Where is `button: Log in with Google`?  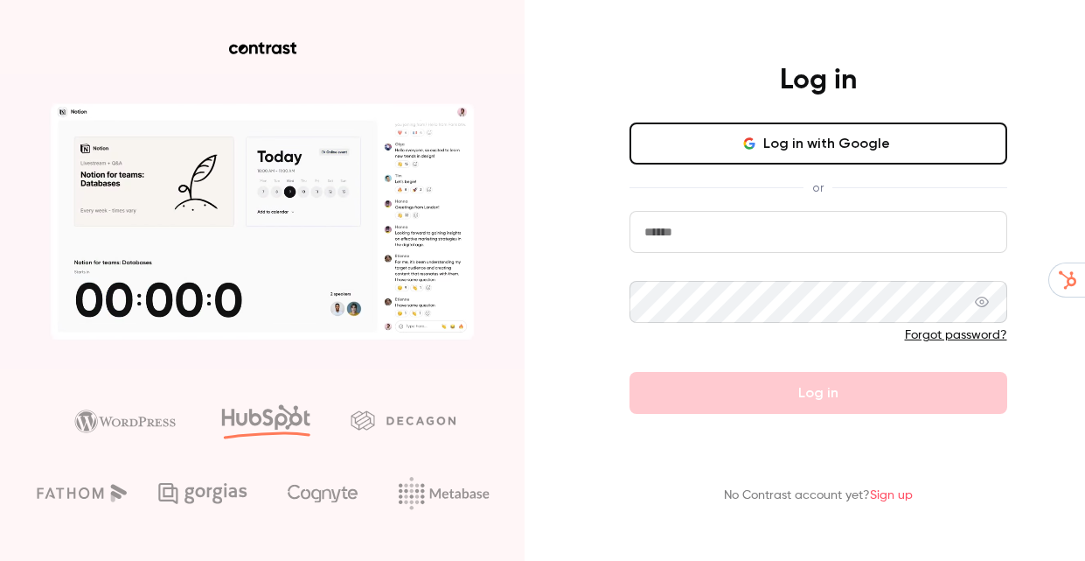
button: Log in with Google is located at coordinates (819, 143).